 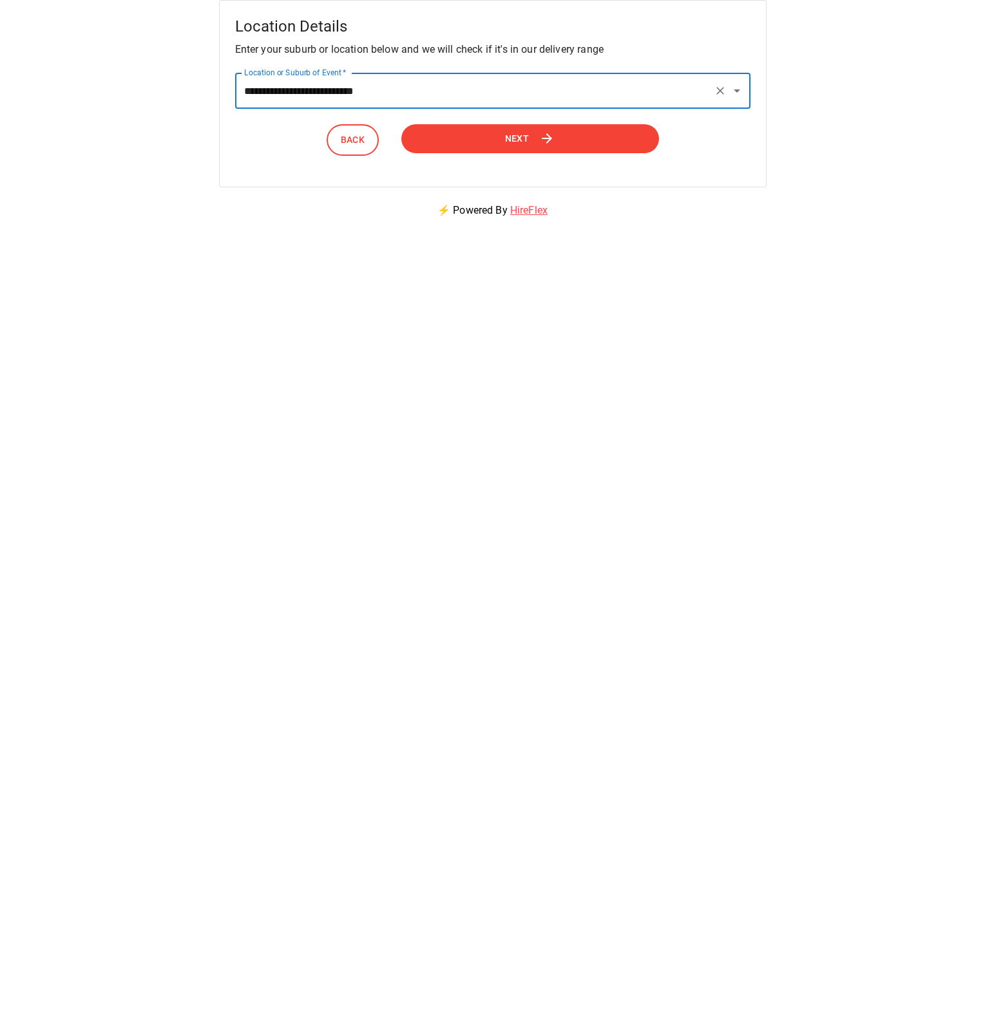 I want to click on span: Back, so click(x=353, y=140).